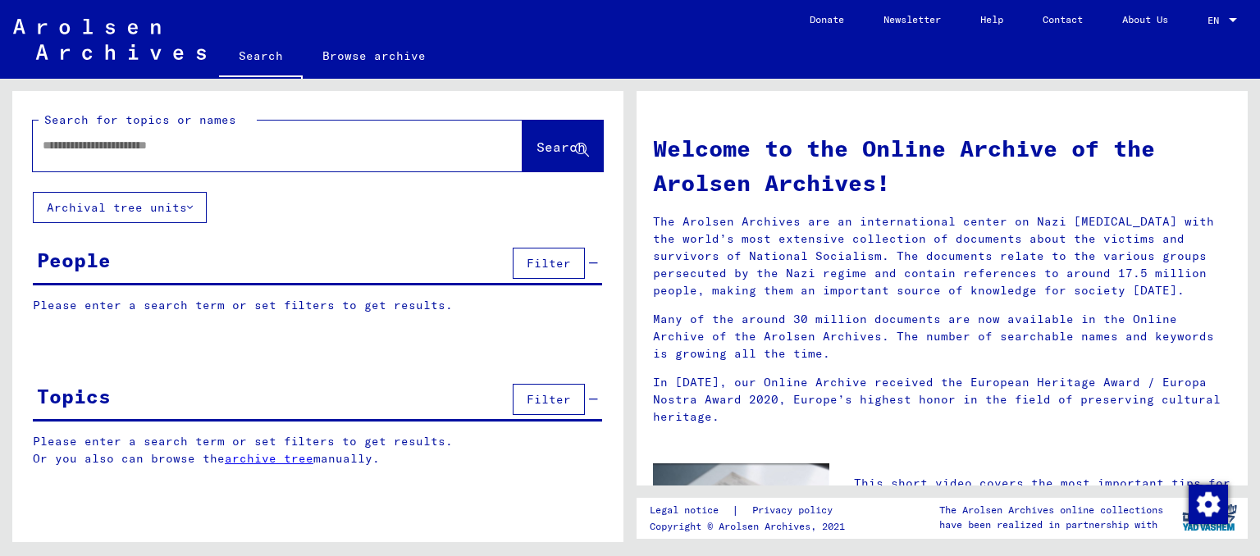 The width and height of the screenshot is (1260, 556). I want to click on a: Browse archive, so click(374, 56).